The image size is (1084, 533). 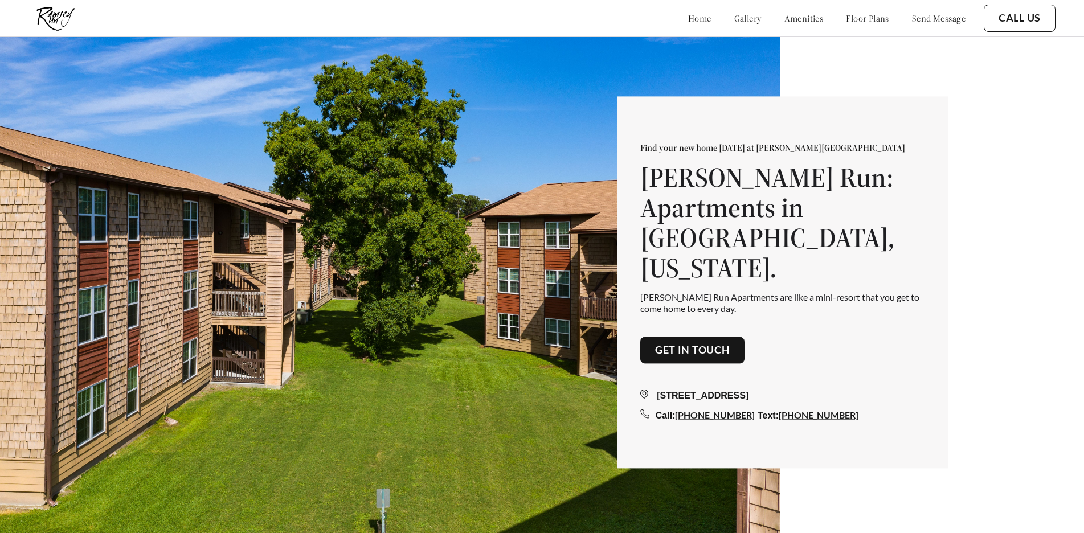 I want to click on a: amenities, so click(x=804, y=18).